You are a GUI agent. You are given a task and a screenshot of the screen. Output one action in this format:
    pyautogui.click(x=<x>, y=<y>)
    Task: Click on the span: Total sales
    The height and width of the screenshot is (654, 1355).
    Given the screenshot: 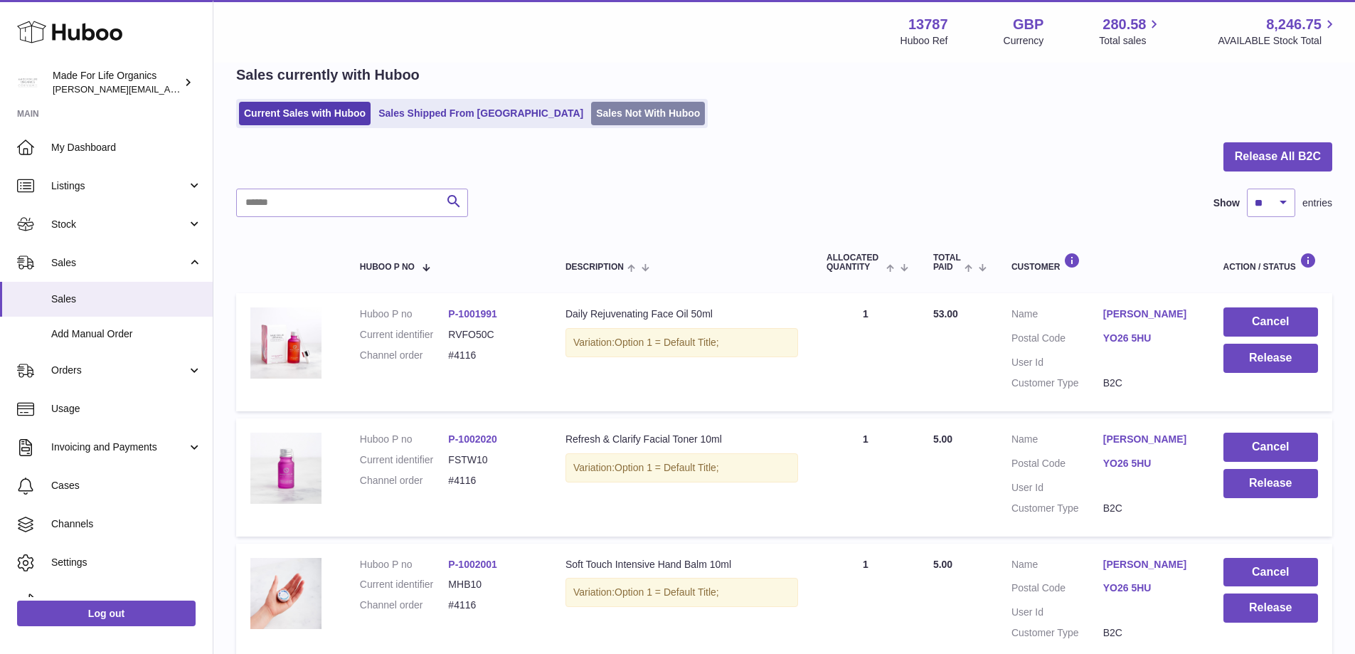 What is the action you would take?
    pyautogui.click(x=1130, y=41)
    